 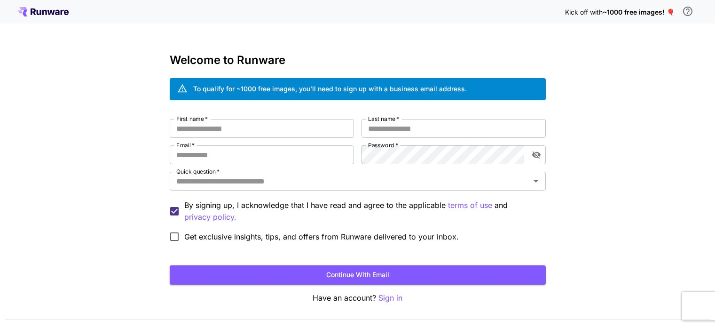 I want to click on button: In order to qualify for free credit, you need to sign up with a business email address and click ..., so click(x=687, y=11).